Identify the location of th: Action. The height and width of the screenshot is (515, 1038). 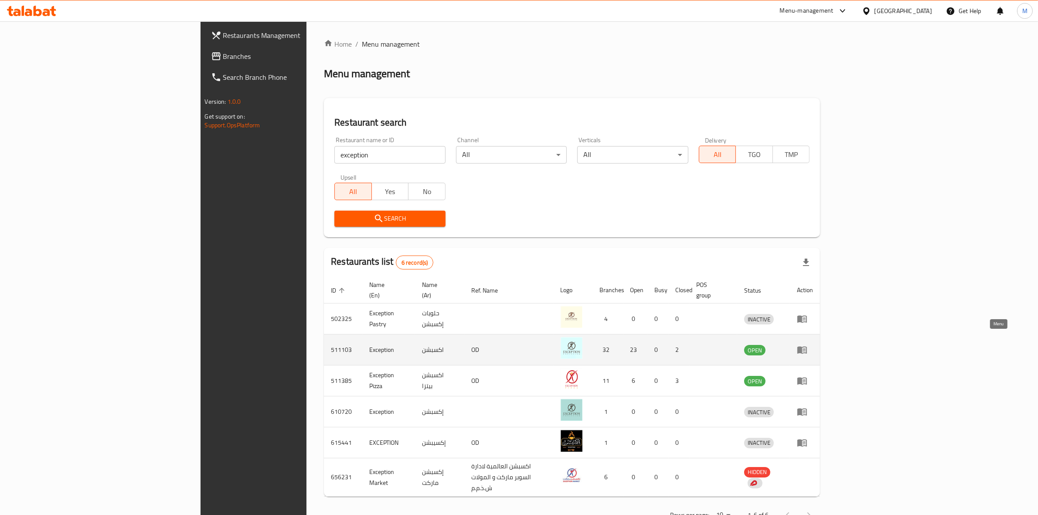
(805, 290).